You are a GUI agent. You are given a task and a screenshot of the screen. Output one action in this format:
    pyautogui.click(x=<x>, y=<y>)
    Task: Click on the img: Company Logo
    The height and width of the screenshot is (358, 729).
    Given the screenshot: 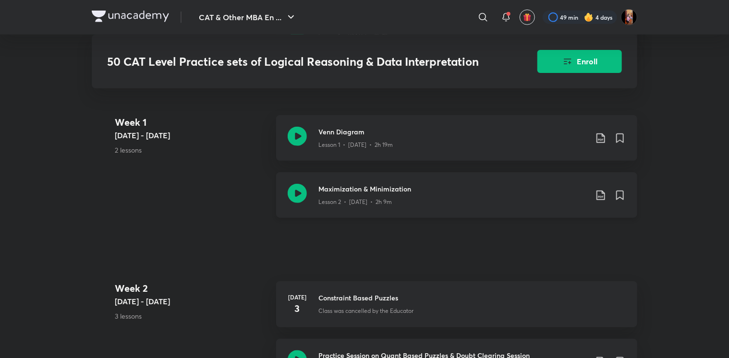 What is the action you would take?
    pyautogui.click(x=130, y=16)
    